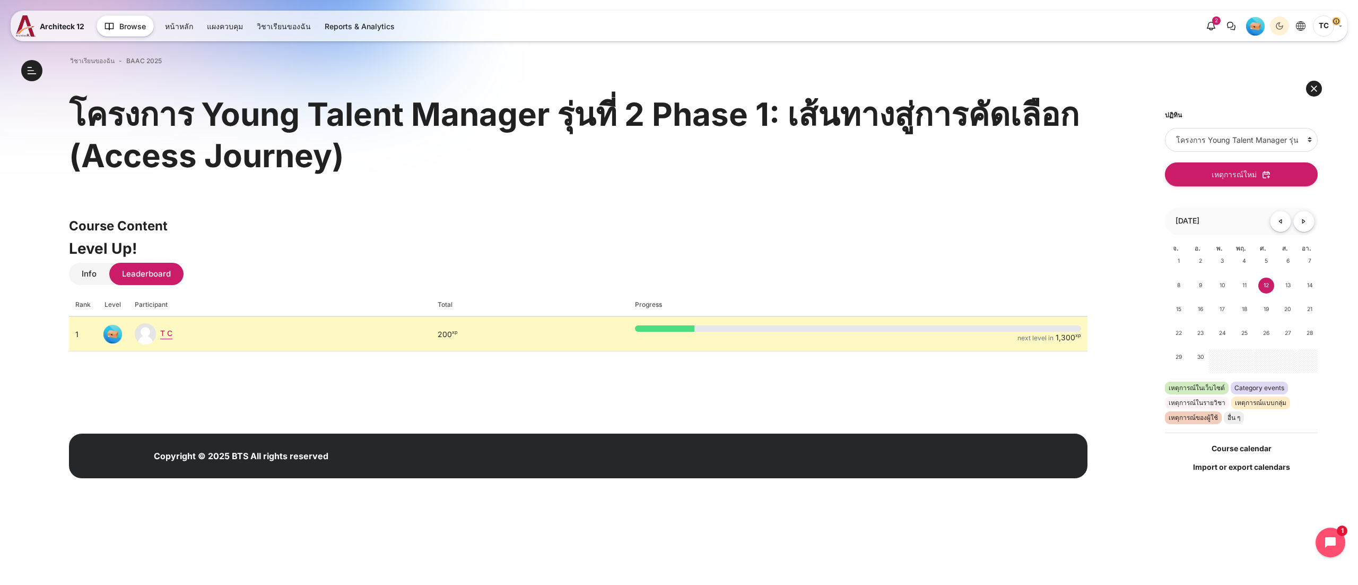 This screenshot has height=585, width=1358. Describe the element at coordinates (62, 26) in the screenshot. I see `span: Architeck 12` at that location.